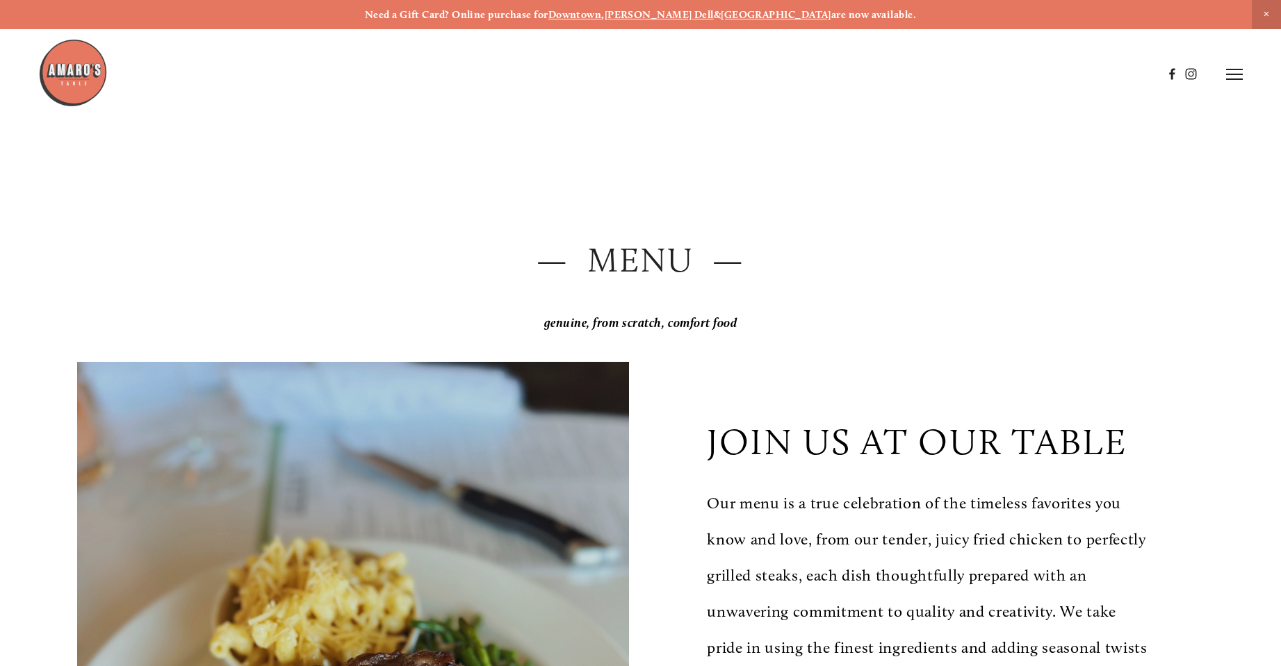  I want to click on strong: Downtown, so click(575, 15).